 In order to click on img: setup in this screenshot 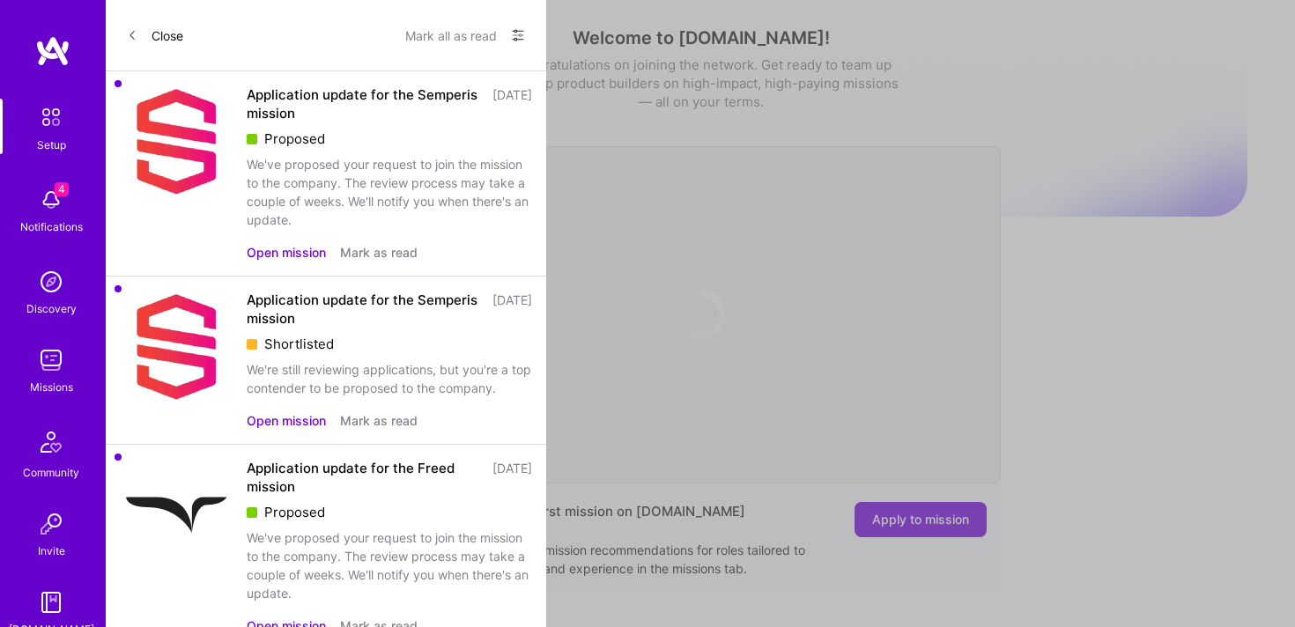, I will do `click(51, 117)`.